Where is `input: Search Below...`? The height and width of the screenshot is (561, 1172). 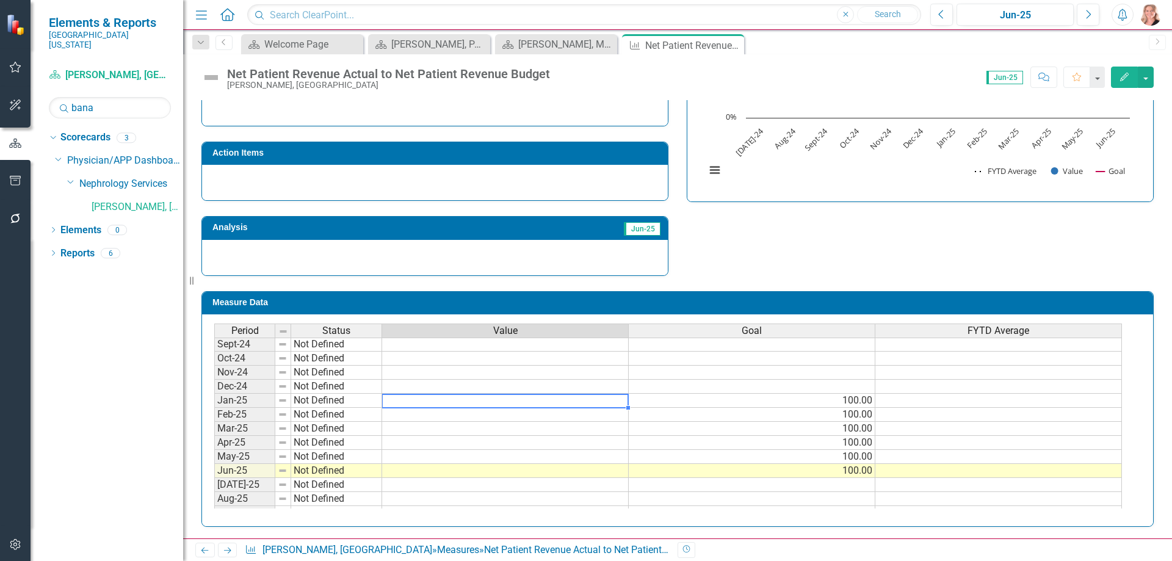 input: Search Below... is located at coordinates (110, 107).